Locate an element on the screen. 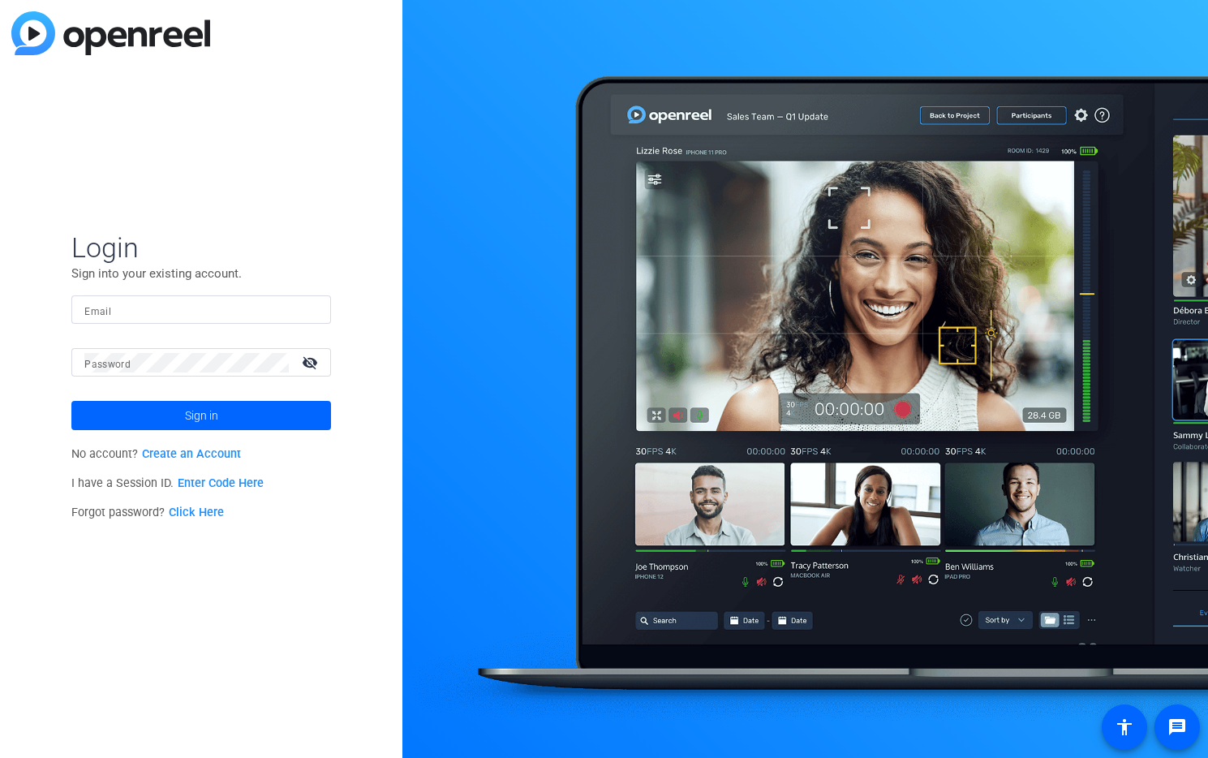  span: I have a Session ID. is located at coordinates (167, 483).